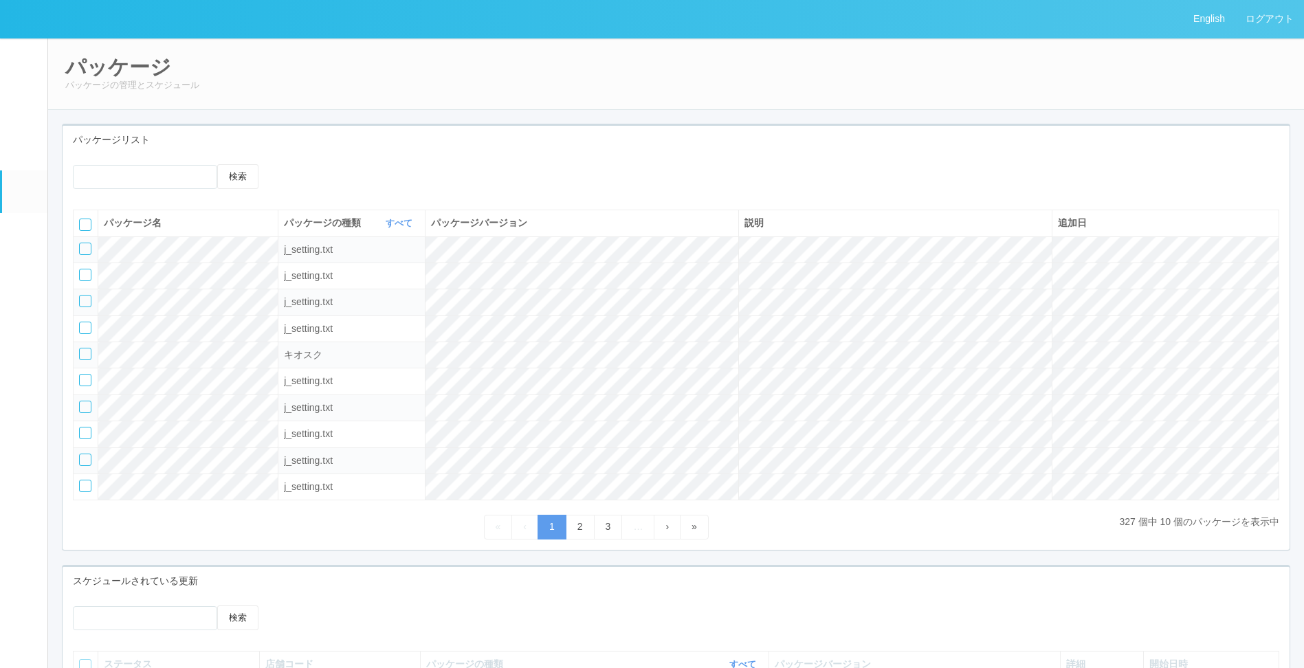  Describe the element at coordinates (676, 67) in the screenshot. I see `h2: パッケージ` at that location.